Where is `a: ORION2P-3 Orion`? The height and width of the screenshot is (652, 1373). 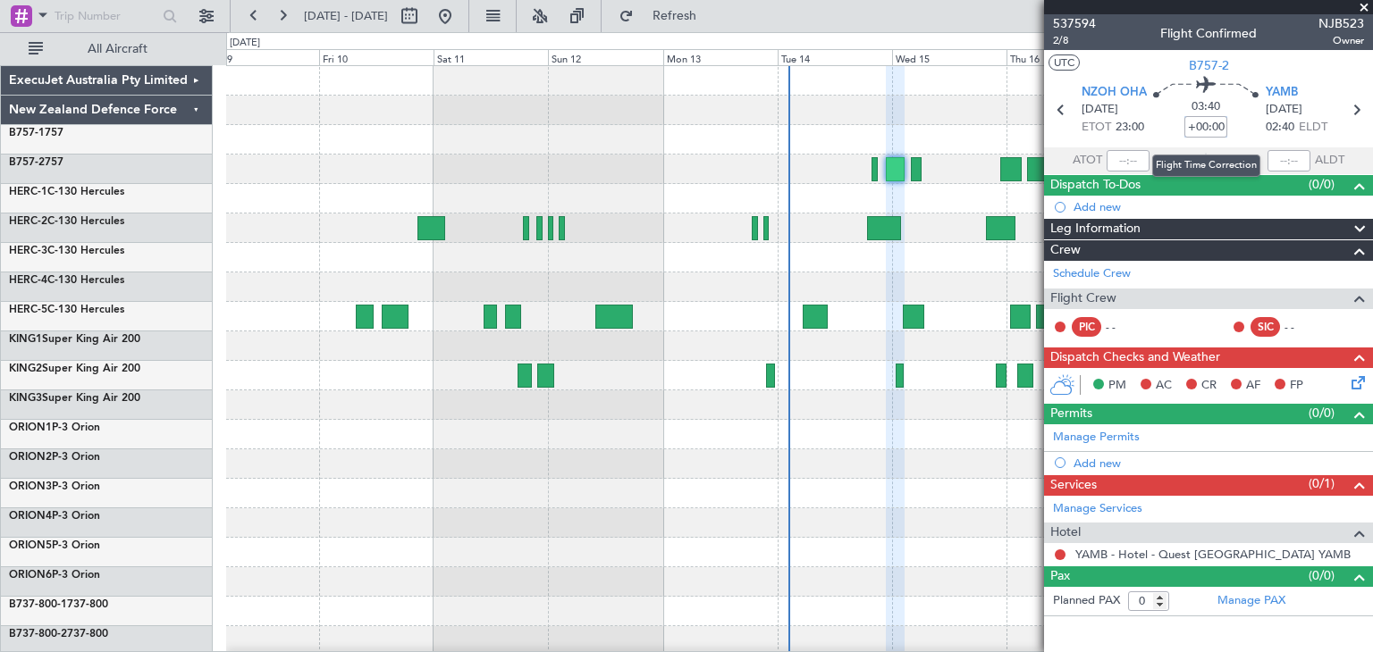 a: ORION2P-3 Orion is located at coordinates (55, 458).